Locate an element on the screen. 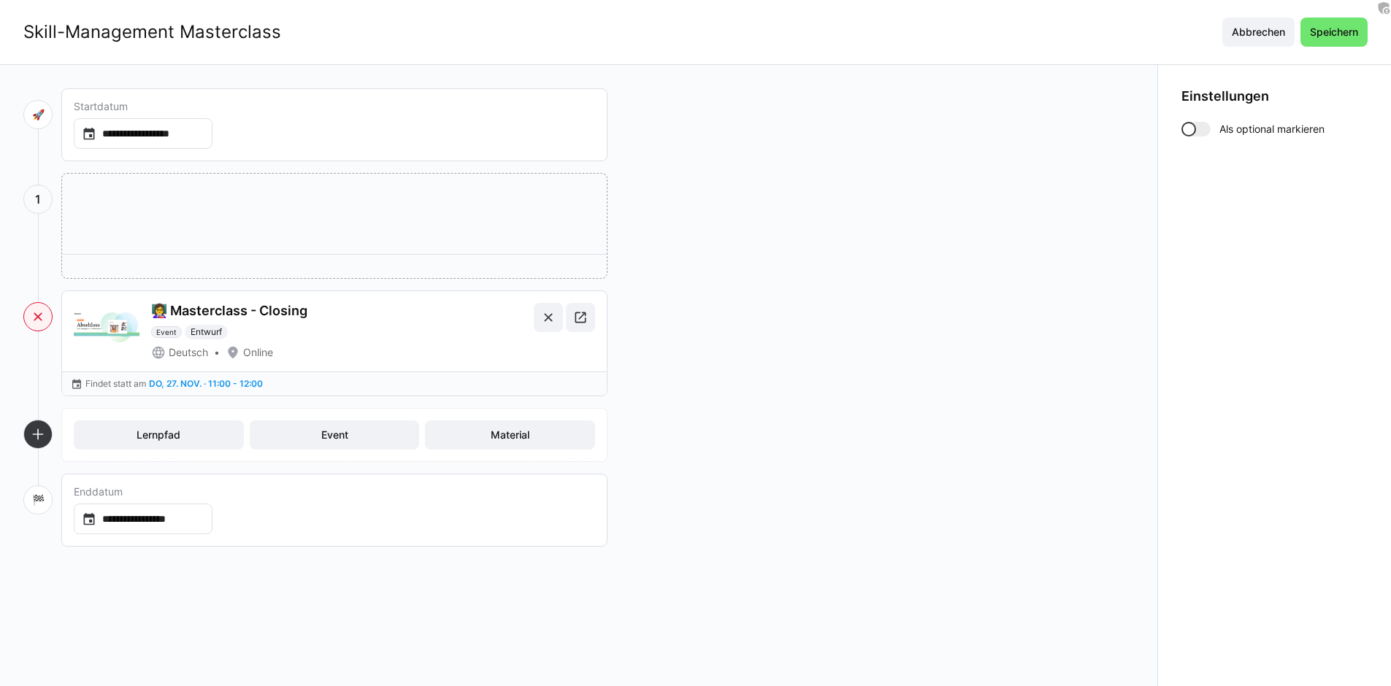 The width and height of the screenshot is (1391, 686). button: Event is located at coordinates (334, 435).